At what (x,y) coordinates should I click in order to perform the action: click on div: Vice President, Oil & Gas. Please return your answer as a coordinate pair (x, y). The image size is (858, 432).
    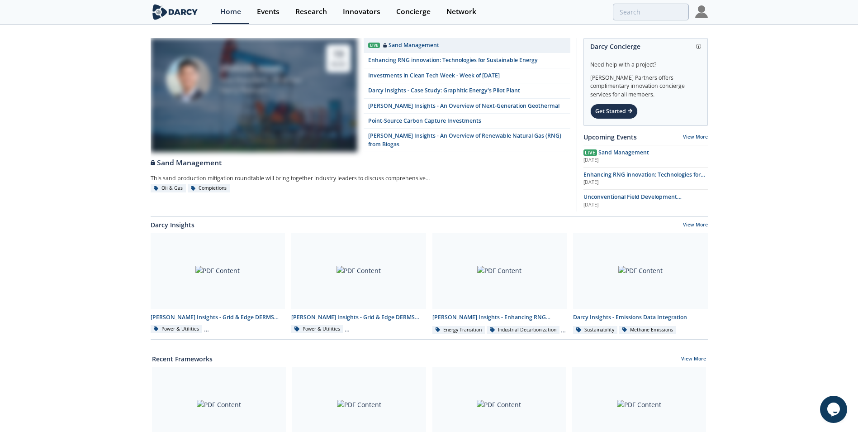
    Looking at the image, I should click on (261, 80).